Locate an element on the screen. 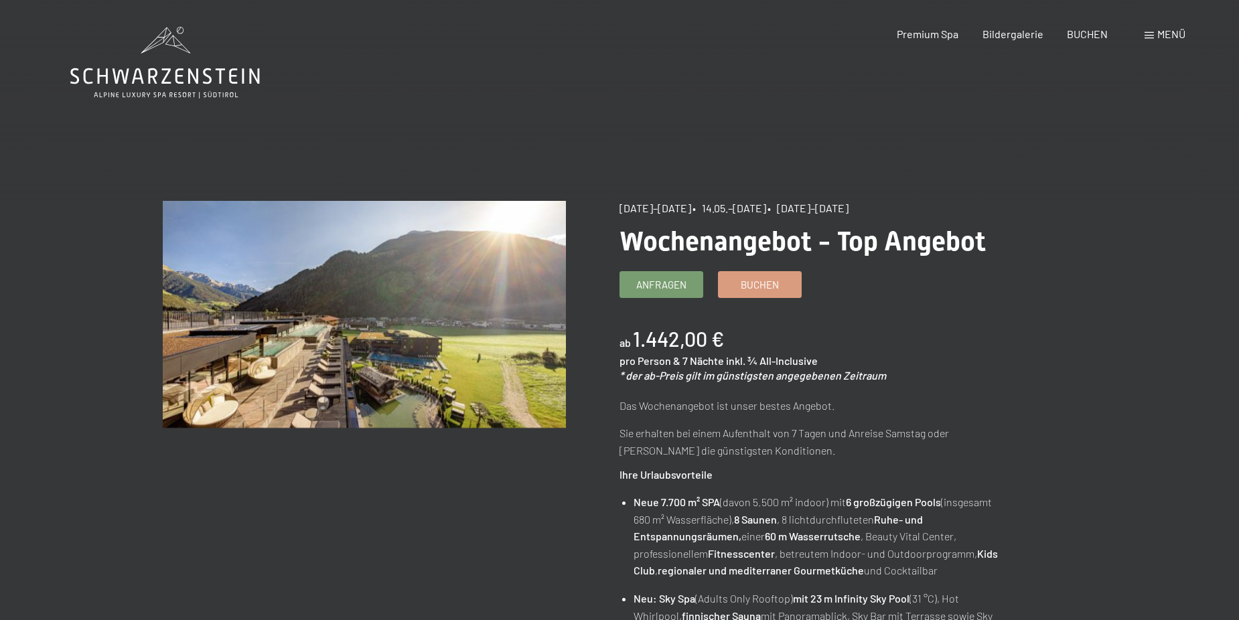  span: ab is located at coordinates (625, 342).